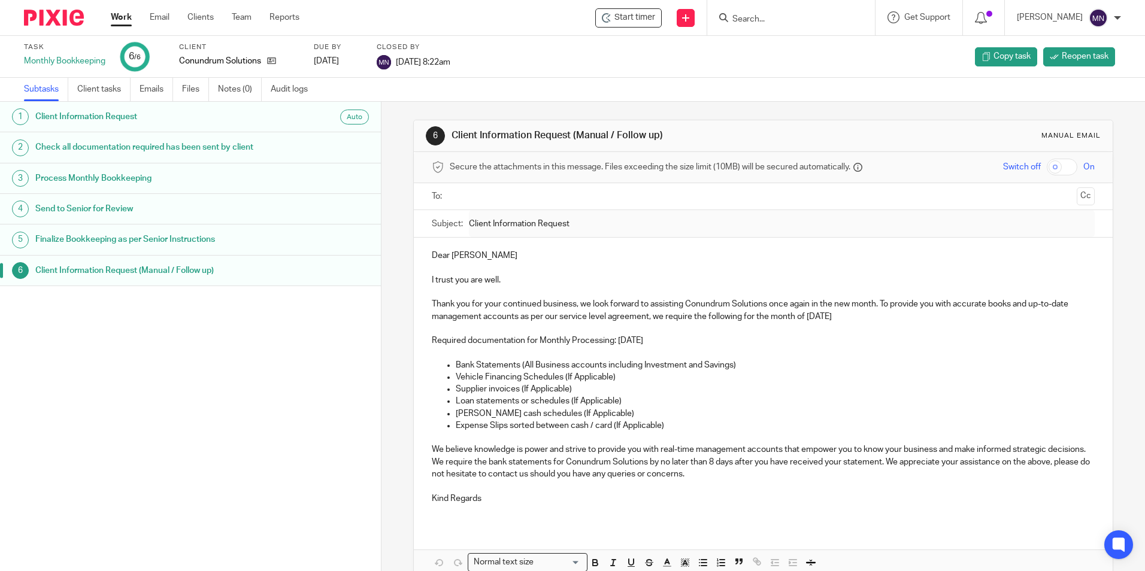 Image resolution: width=1145 pixels, height=571 pixels. Describe the element at coordinates (201, 17) in the screenshot. I see `a: Clients` at that location.